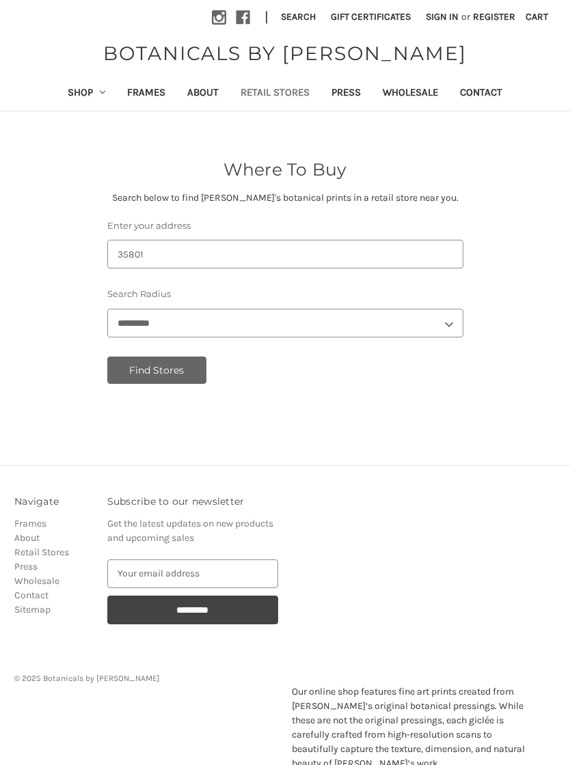 The image size is (570, 765). I want to click on span: Cart, so click(536, 16).